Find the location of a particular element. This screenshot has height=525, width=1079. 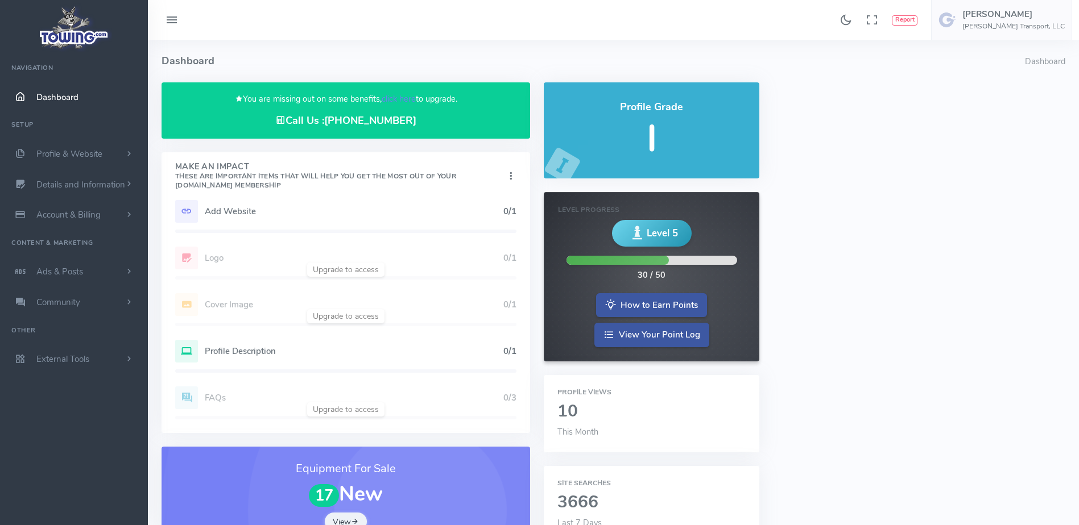

span: Level 5 is located at coordinates (662, 233).